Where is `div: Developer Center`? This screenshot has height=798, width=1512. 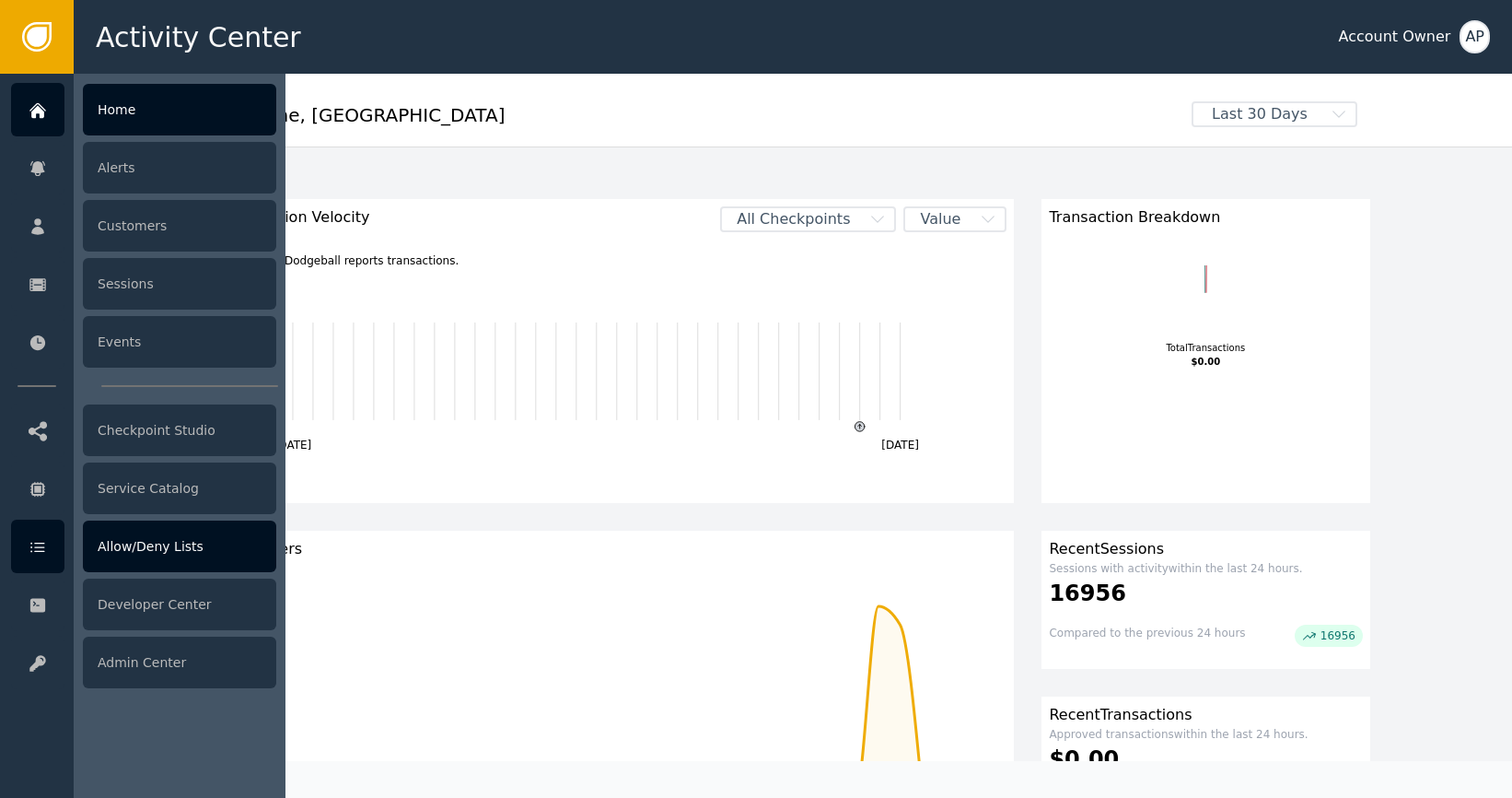 div: Developer Center is located at coordinates (179, 604).